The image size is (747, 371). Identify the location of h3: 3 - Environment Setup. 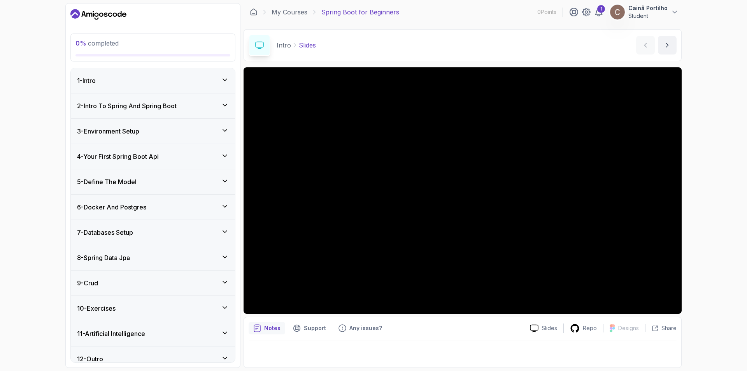
(108, 131).